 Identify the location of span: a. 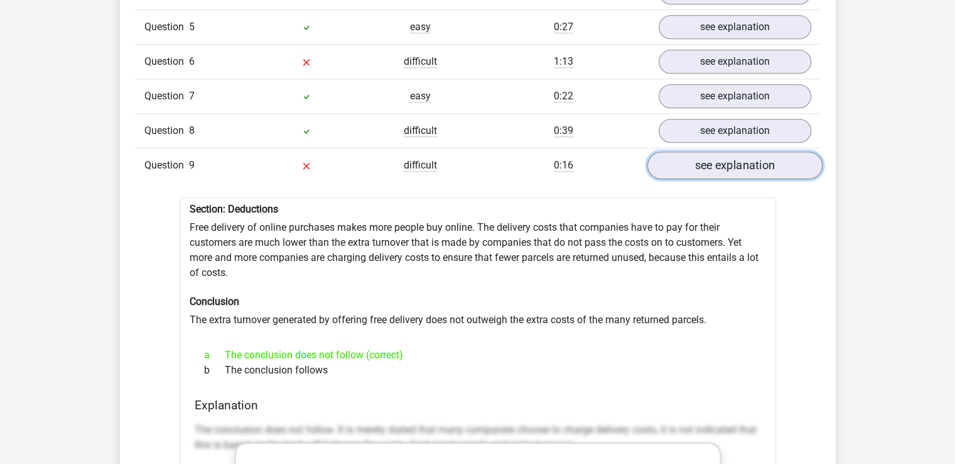
(214, 355).